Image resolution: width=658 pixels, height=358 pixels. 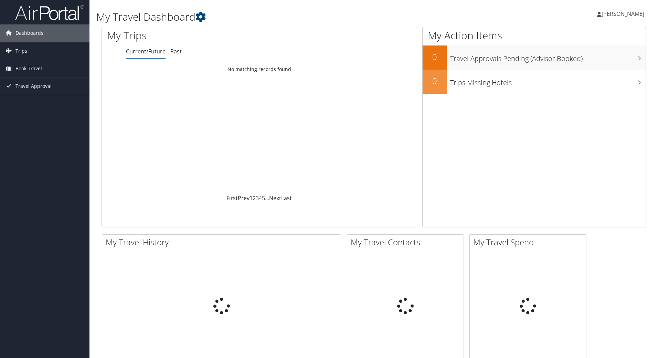 I want to click on a: 0Travel Approvals Pending (Advisor Booked), so click(x=534, y=57).